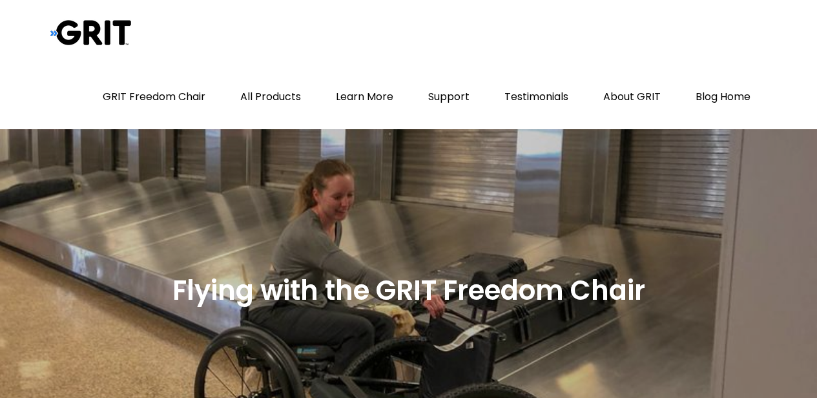 The width and height of the screenshot is (817, 398). I want to click on a: Blog Home, so click(722, 97).